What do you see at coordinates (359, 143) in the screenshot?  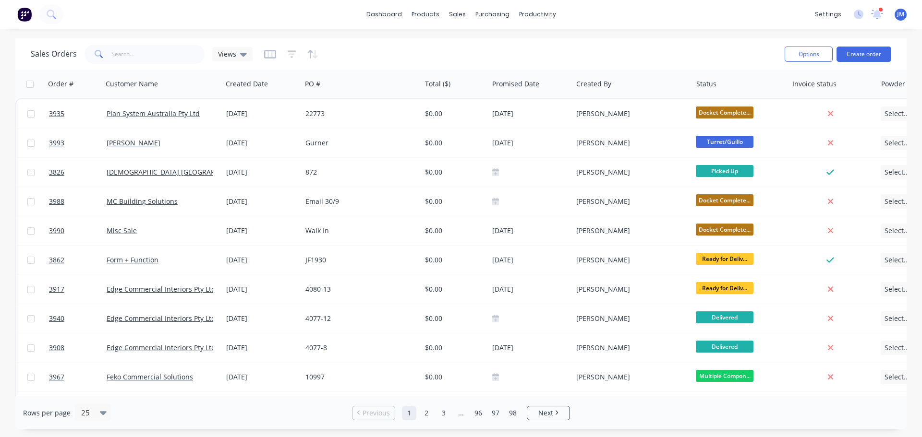 I see `div: Gurner` at bounding box center [359, 143].